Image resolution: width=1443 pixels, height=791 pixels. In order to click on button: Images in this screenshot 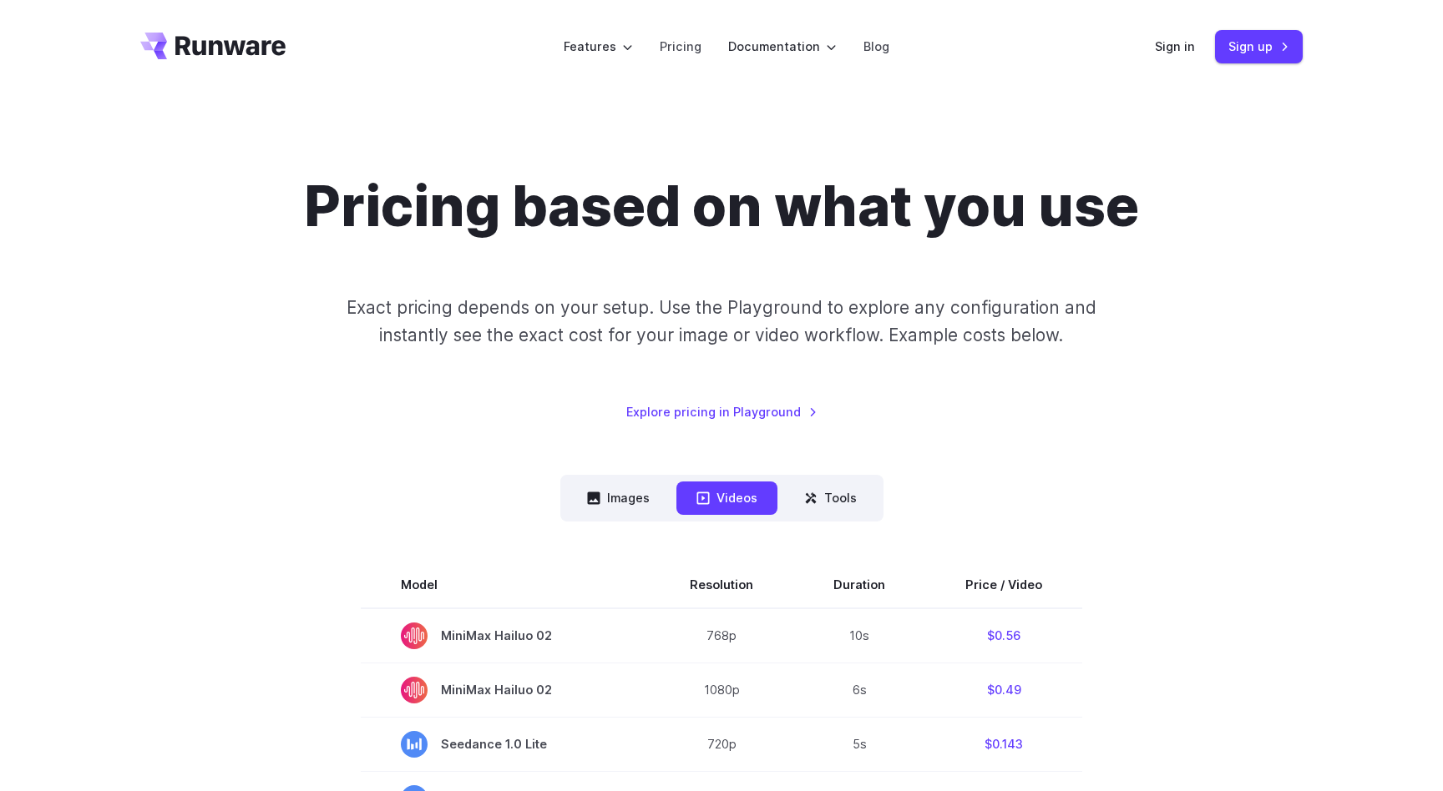, I will do `click(618, 498)`.